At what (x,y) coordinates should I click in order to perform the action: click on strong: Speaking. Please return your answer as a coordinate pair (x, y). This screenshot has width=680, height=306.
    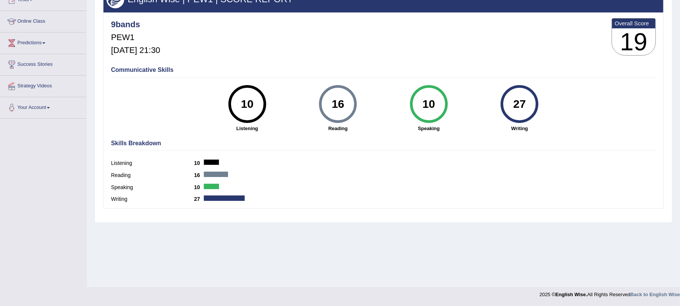
    Looking at the image, I should click on (429, 128).